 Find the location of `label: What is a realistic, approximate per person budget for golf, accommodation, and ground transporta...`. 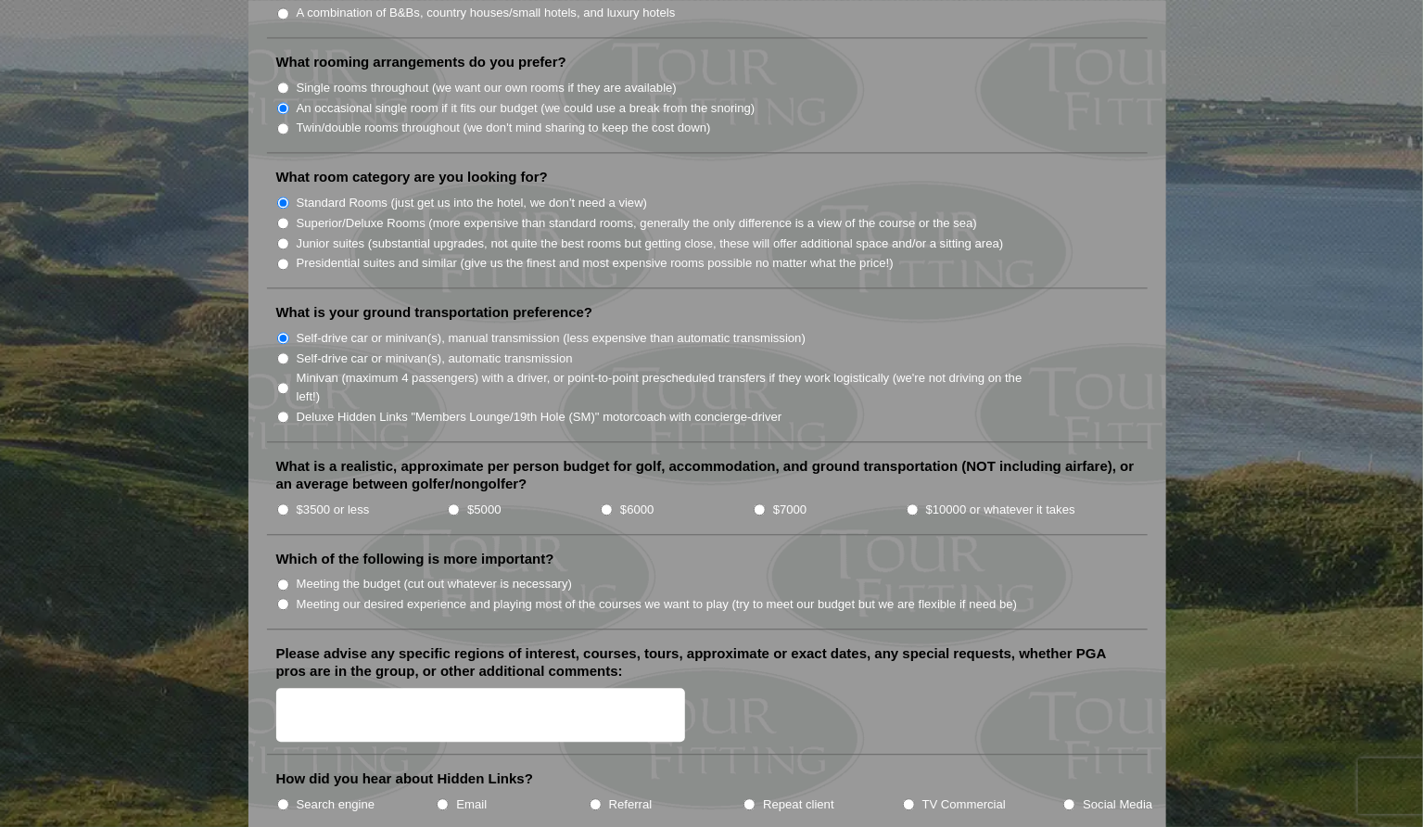

label: What is a realistic, approximate per person budget for golf, accommodation, and ground transporta... is located at coordinates (707, 475).